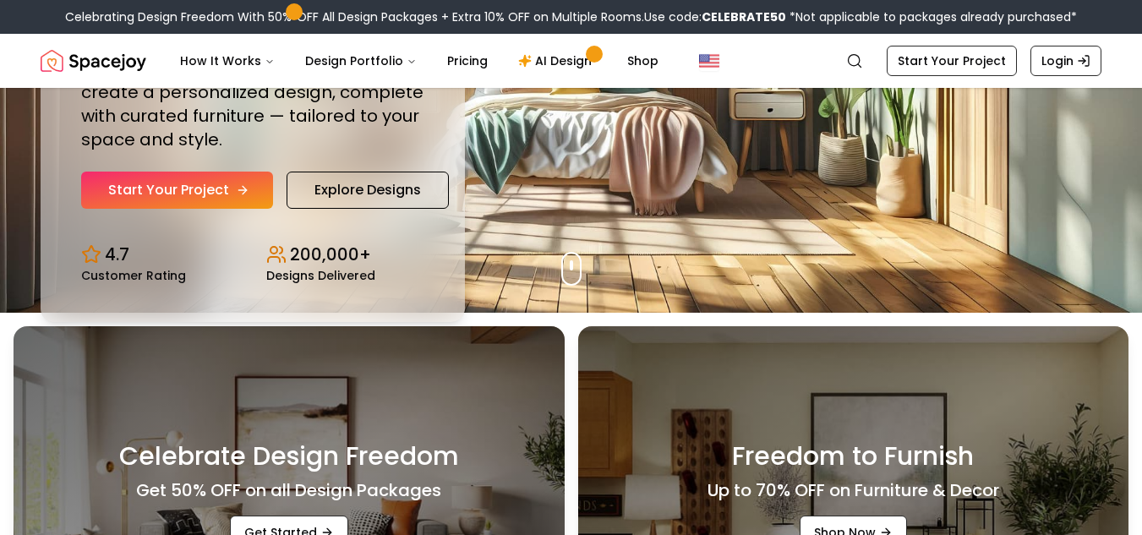 The image size is (1142, 535). I want to click on img: Spacejoy Logo, so click(93, 61).